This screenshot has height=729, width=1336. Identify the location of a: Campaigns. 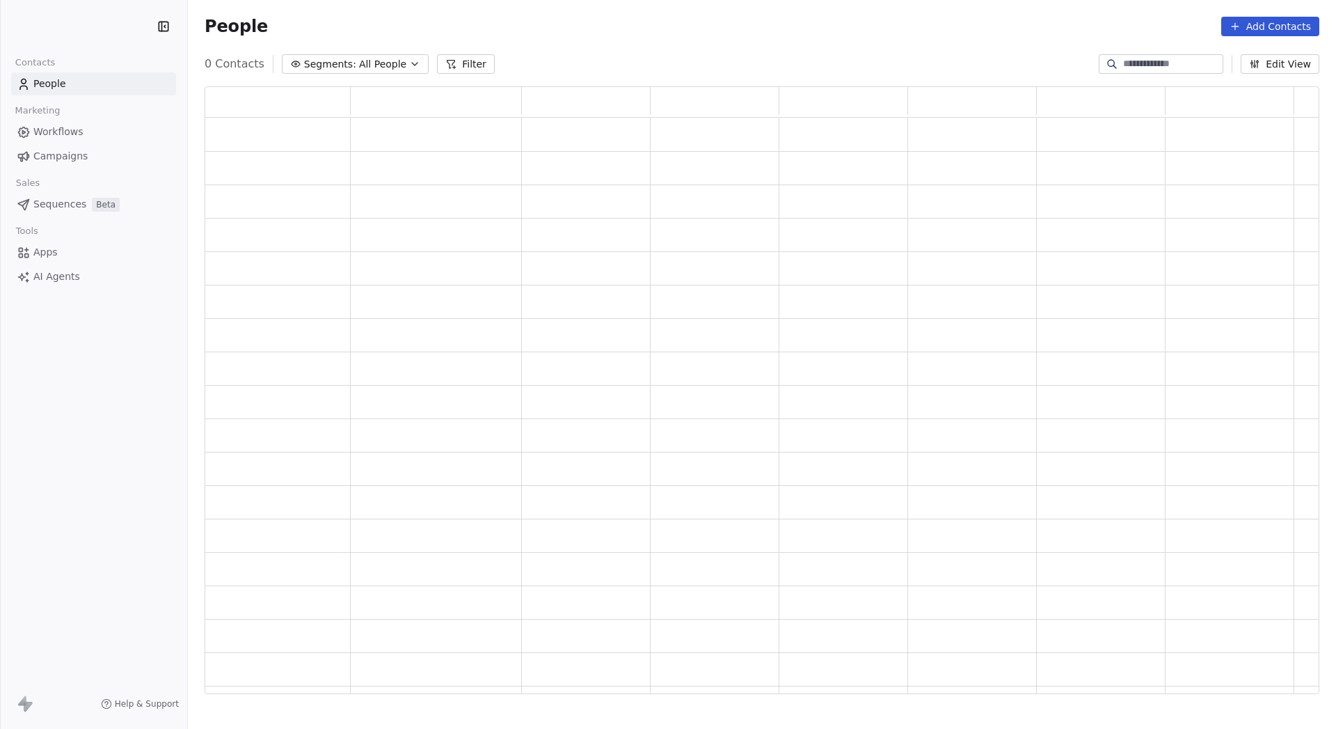
(93, 156).